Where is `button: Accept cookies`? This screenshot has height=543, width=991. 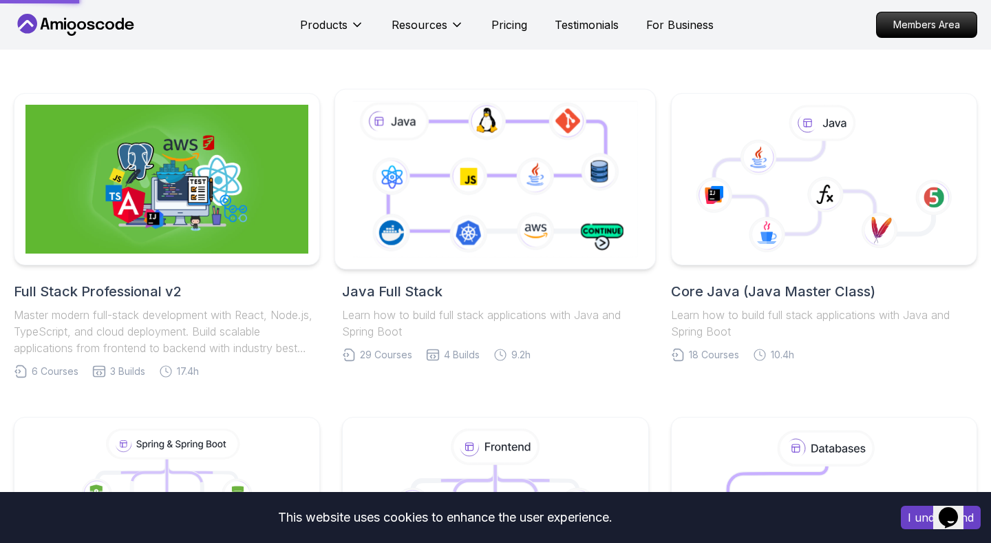
button: Accept cookies is located at coordinates (941, 517).